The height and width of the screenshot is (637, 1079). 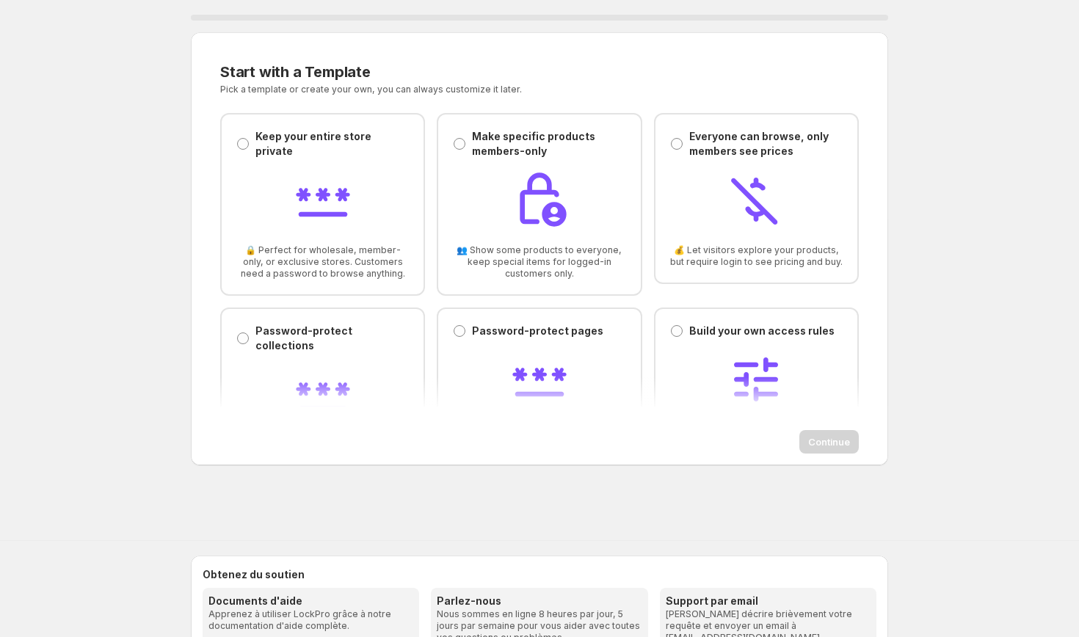 I want to click on span: 👥 Show some products to everyone, keep special items for logged-in customers only., so click(x=539, y=262).